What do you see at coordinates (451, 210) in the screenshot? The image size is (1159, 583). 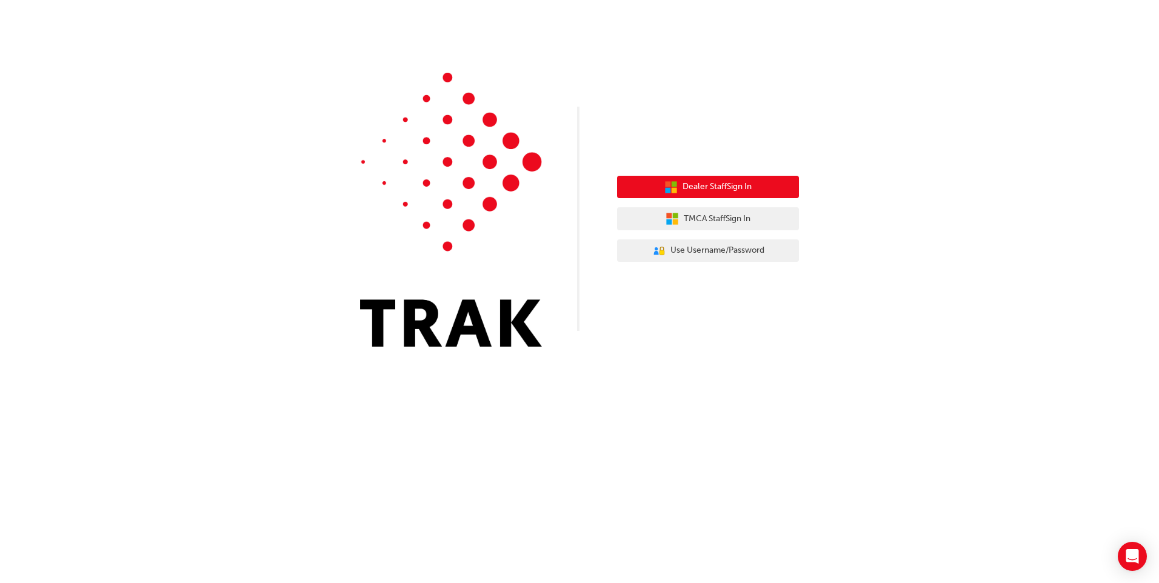 I see `img: Trak` at bounding box center [451, 210].